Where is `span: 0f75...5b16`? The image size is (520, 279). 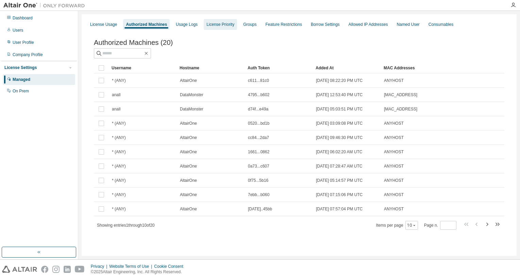 span: 0f75...5b16 is located at coordinates (258, 181).